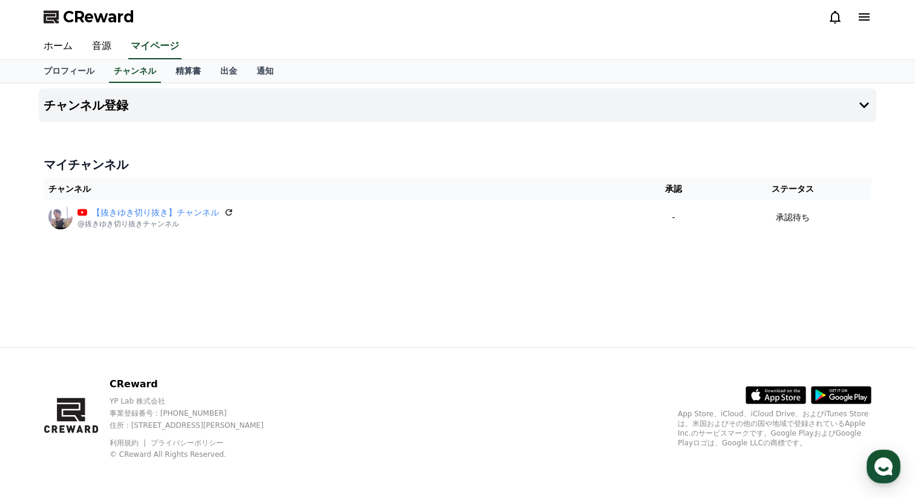  What do you see at coordinates (457, 105) in the screenshot?
I see `button: チャンネル登録` at bounding box center [457, 105].